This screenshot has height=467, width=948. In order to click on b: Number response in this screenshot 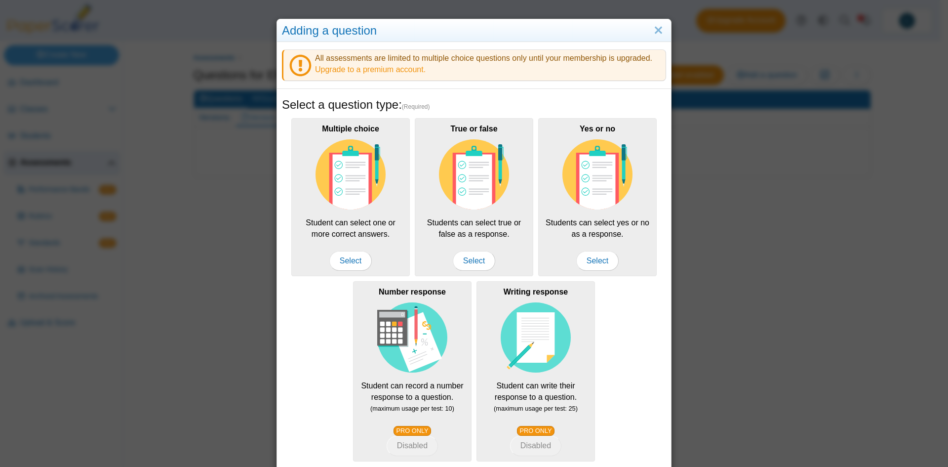, I will do `click(412, 291)`.